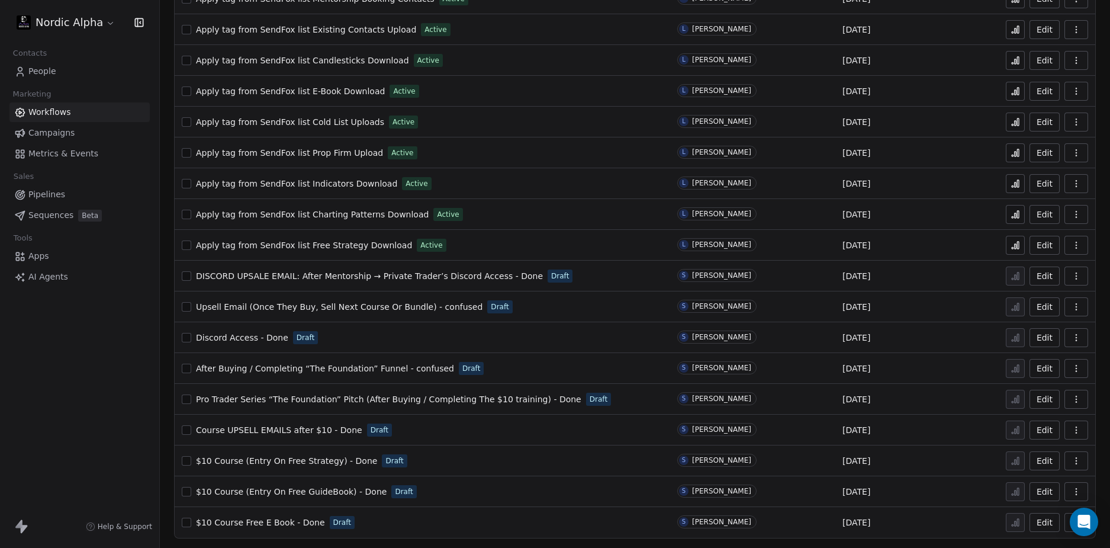 This screenshot has width=1110, height=548. I want to click on span: AI Agents, so click(48, 276).